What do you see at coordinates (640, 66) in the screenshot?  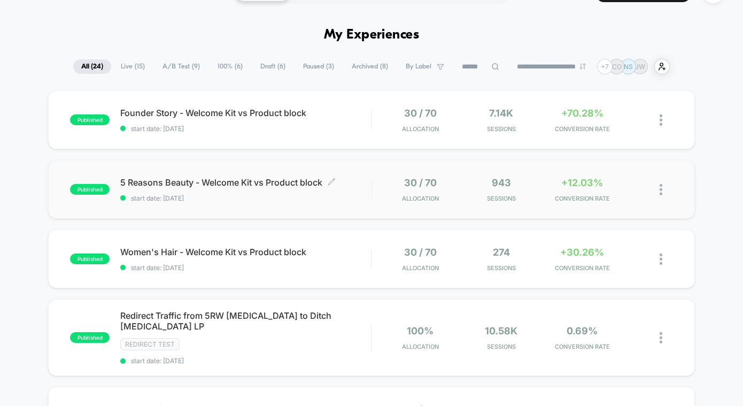 I see `p: JW` at bounding box center [640, 66].